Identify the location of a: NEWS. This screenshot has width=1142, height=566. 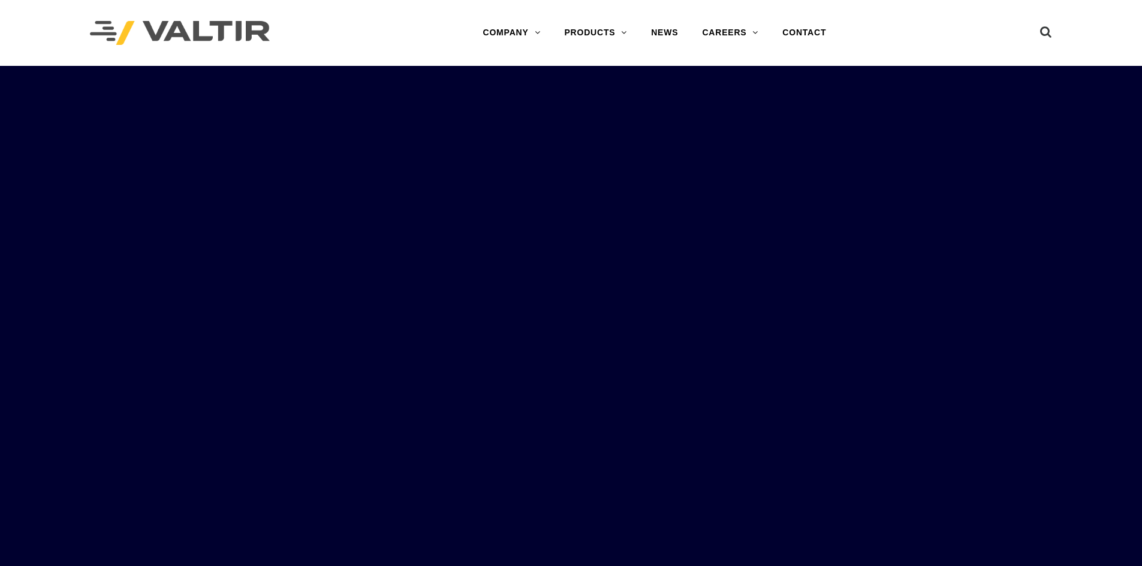
(664, 33).